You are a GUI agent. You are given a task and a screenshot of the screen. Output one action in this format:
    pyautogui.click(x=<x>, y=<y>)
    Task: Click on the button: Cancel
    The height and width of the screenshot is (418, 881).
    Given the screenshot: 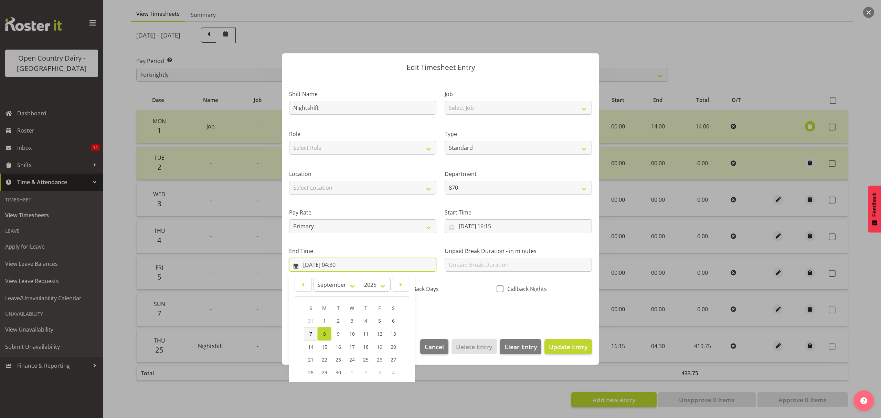 What is the action you would take?
    pyautogui.click(x=434, y=347)
    